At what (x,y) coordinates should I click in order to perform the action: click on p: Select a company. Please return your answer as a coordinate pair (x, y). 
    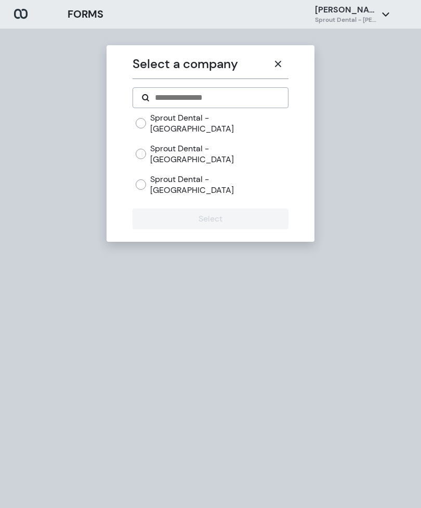
    Looking at the image, I should click on (200, 64).